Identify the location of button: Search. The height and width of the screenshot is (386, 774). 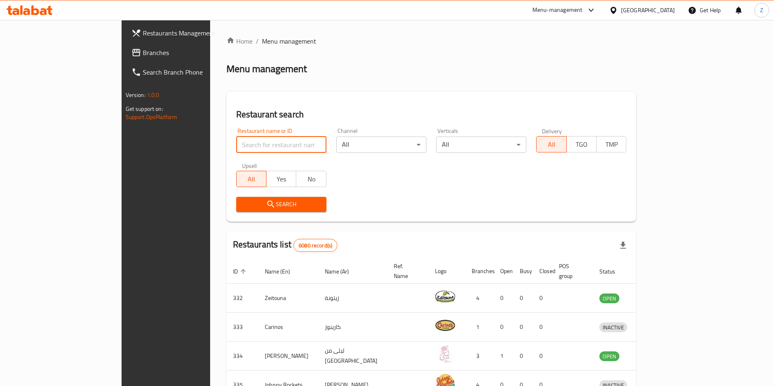
(281, 204).